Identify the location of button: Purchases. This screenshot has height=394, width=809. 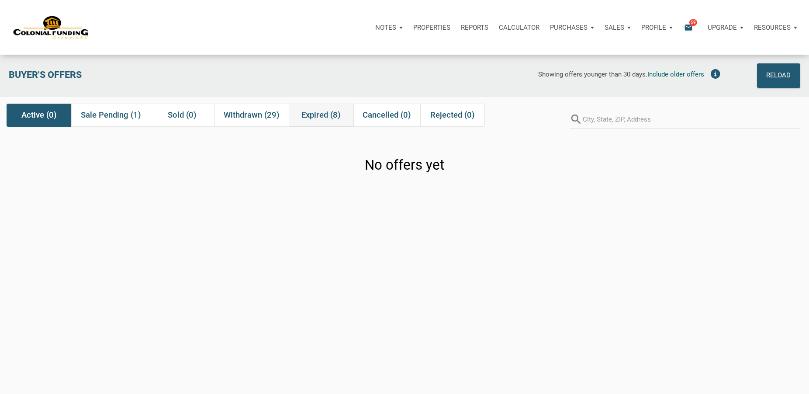
(572, 28).